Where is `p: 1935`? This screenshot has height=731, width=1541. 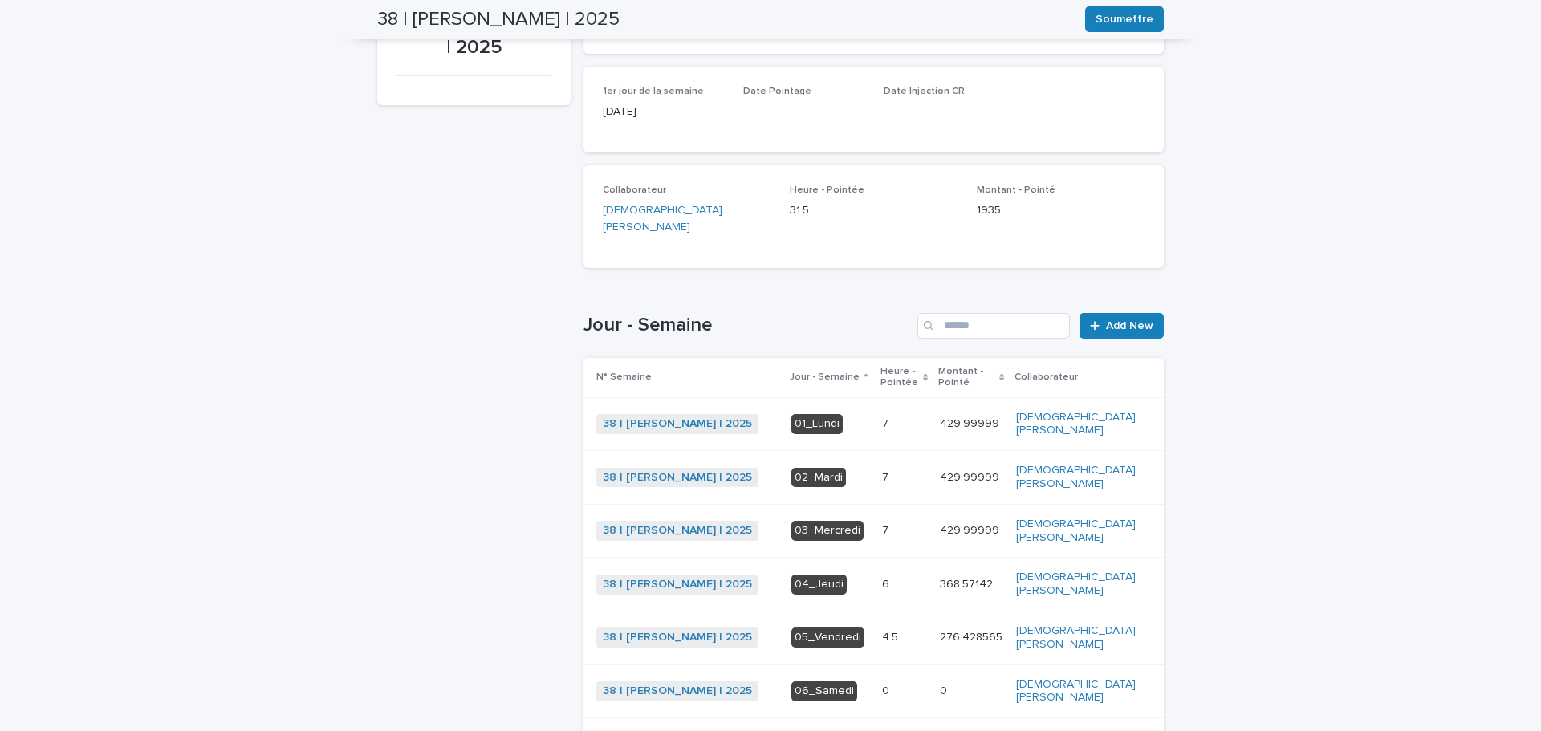 p: 1935 is located at coordinates (1060, 210).